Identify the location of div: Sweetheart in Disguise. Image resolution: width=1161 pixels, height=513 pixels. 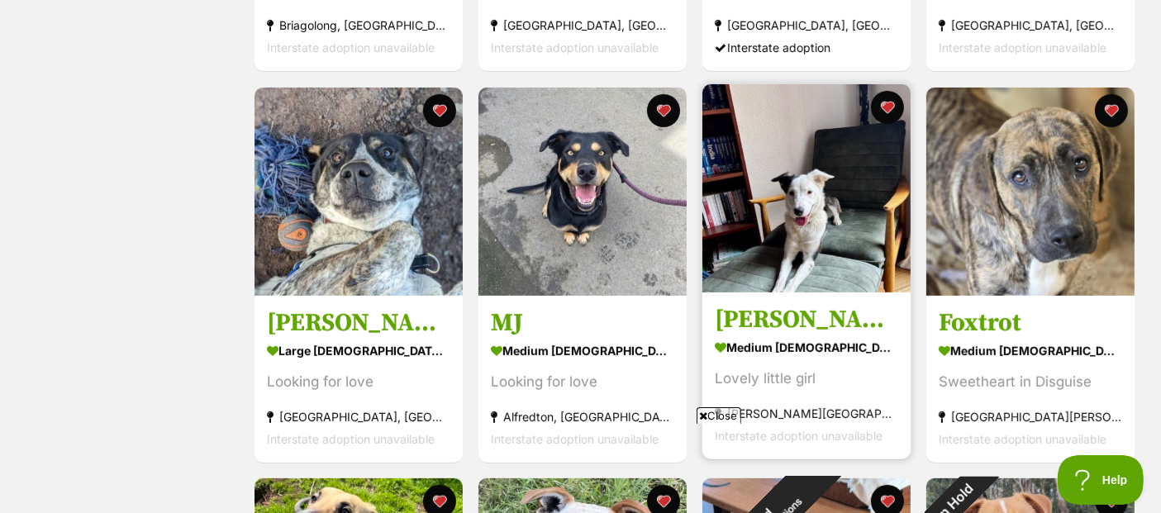
(1030, 382).